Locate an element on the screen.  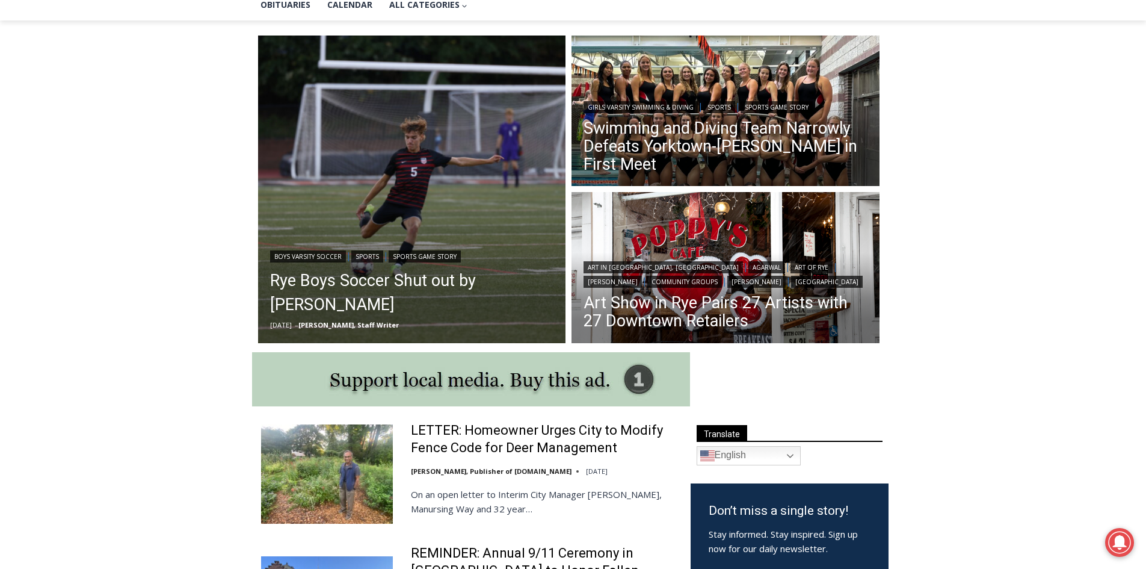
a: Read More Swimming and Diving Team Narrowly Defeats Yorktown-Somers in First Meet is located at coordinates (726, 113).